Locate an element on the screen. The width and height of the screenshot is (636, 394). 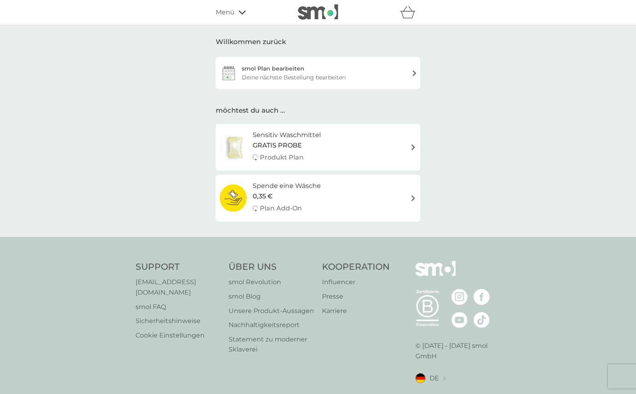
img: besuche die smol Facebook Seite is located at coordinates (482, 297).